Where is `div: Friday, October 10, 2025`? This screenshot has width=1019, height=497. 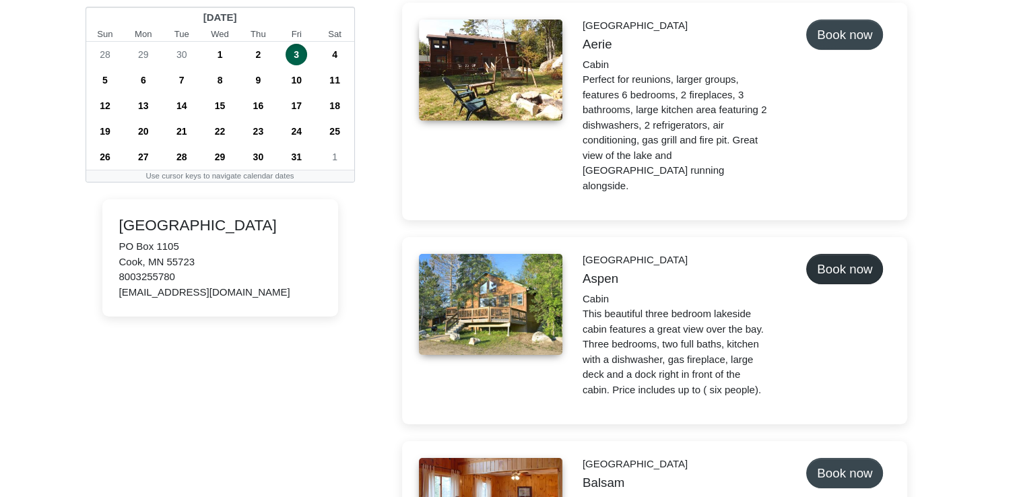
div: Friday, October 10, 2025 is located at coordinates (296, 80).